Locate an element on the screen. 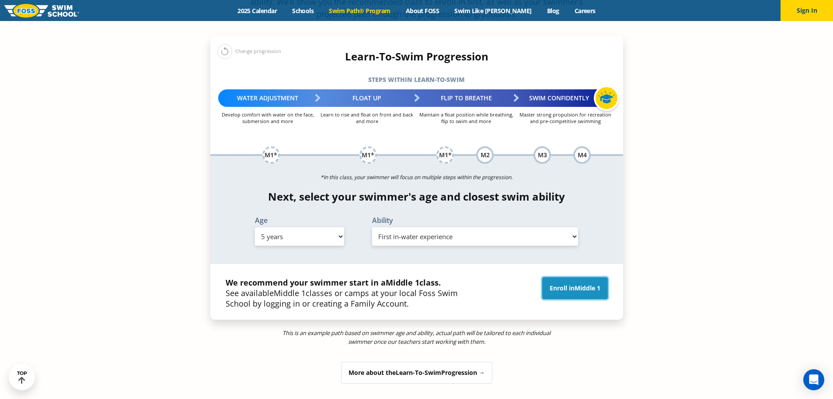 The width and height of the screenshot is (833, 399). a: Blog is located at coordinates (553, 10).